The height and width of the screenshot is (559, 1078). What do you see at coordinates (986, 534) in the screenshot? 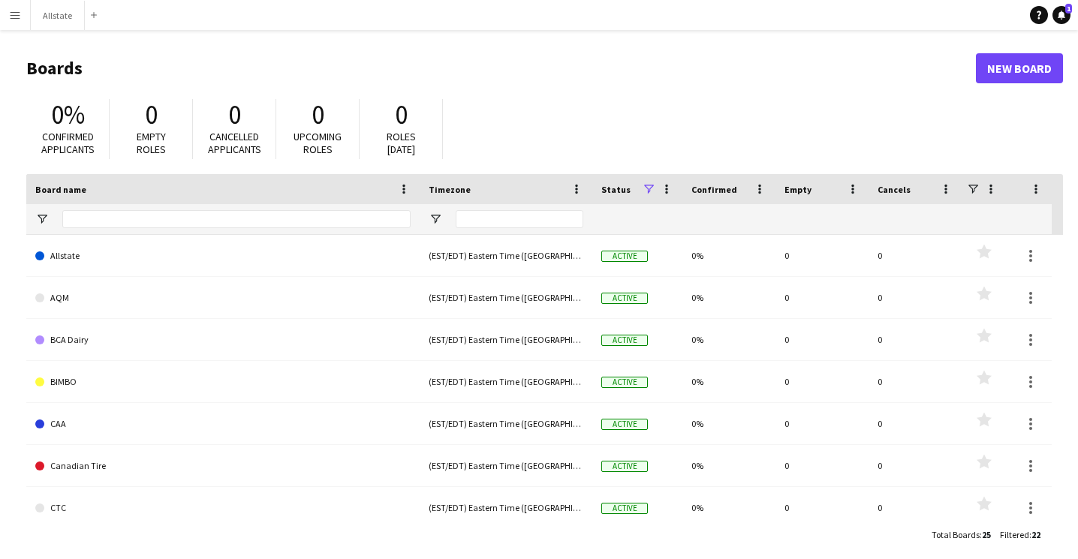
I see `span: 25` at bounding box center [986, 534].